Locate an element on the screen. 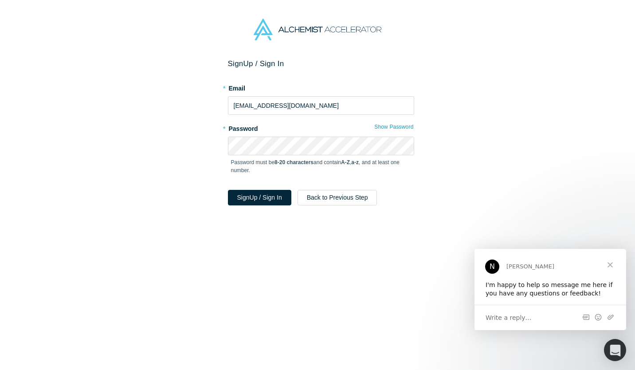 The height and width of the screenshot is (370, 635). p: Password must be and contain , , and at least one number. is located at coordinates (321, 166).